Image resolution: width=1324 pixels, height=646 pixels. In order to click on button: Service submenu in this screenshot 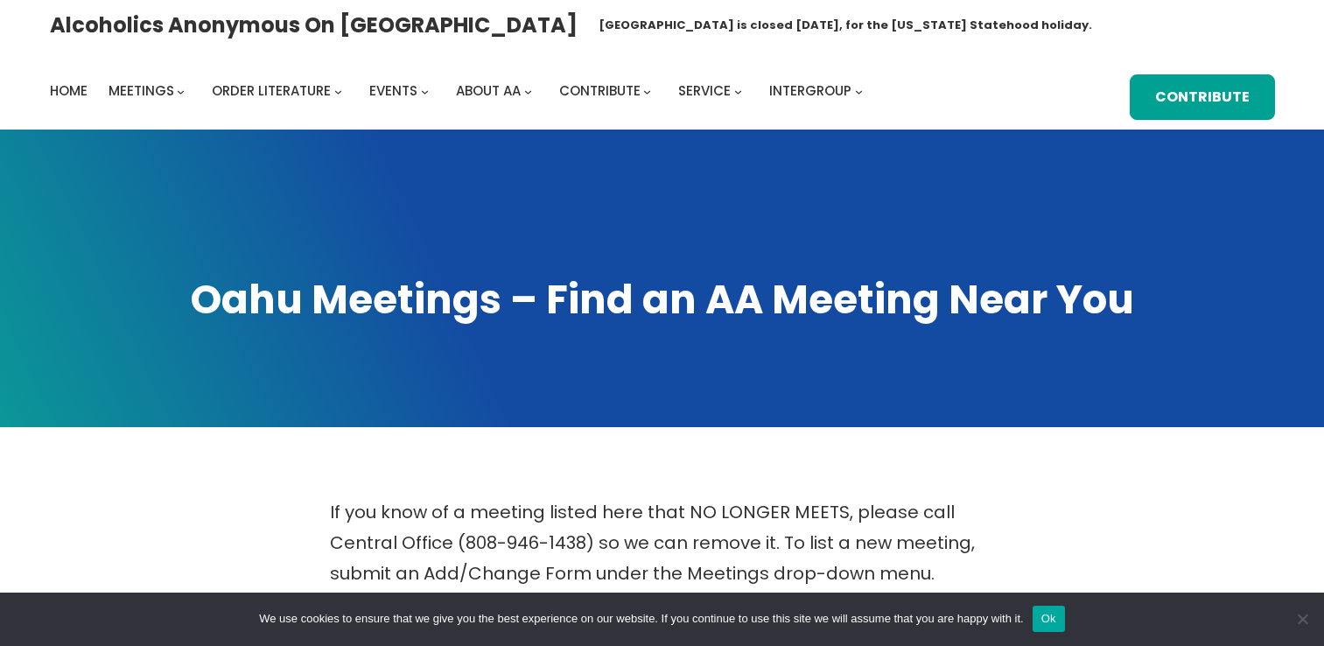, I will do `click(738, 91)`.